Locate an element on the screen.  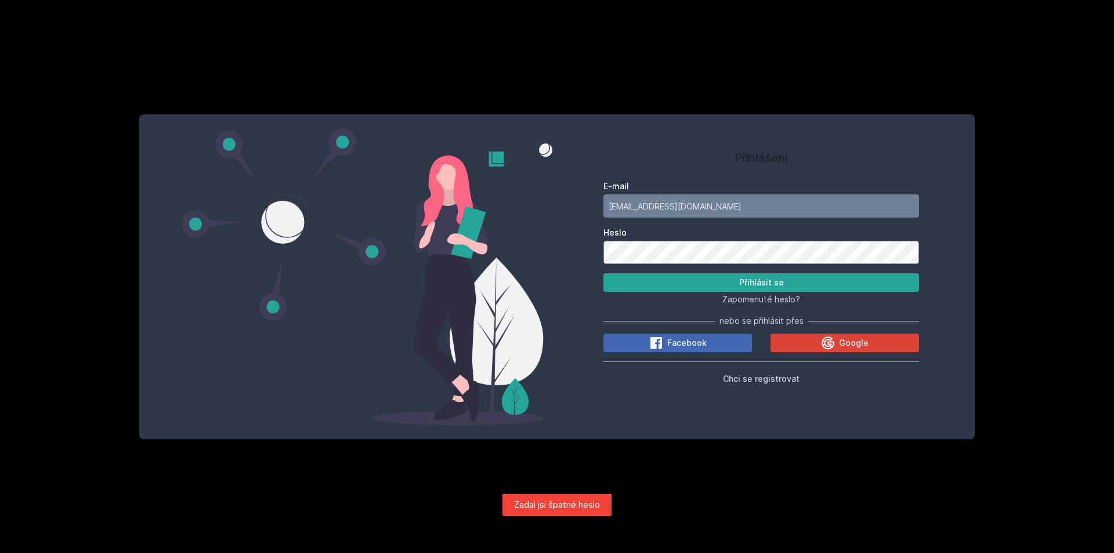
label: E-mail is located at coordinates (761, 186).